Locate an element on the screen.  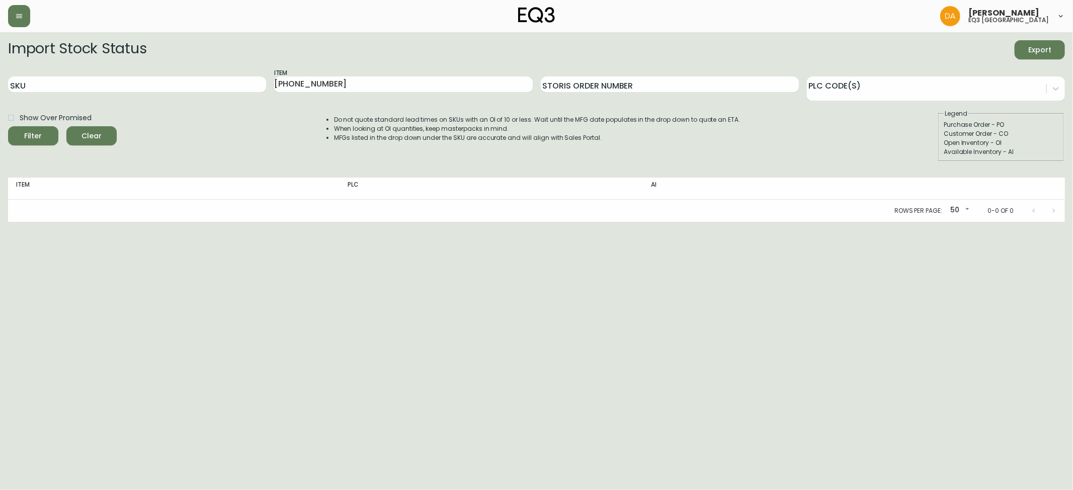
img: dd1a7e8db21a0ac8adbf82b84ca05374 is located at coordinates (950, 16).